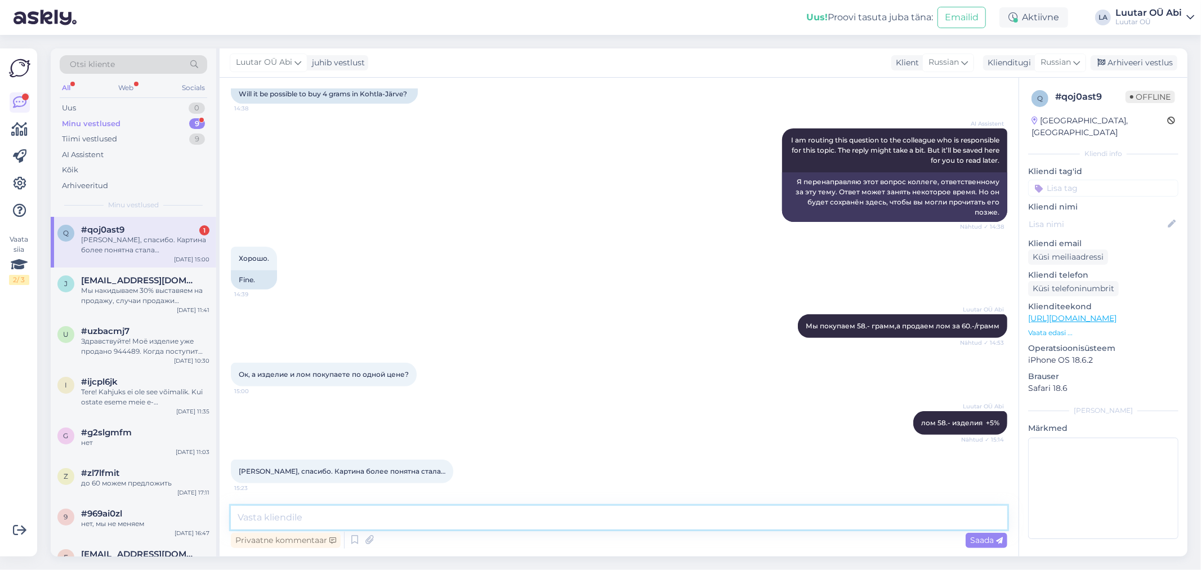 Image resolution: width=1201 pixels, height=570 pixels. What do you see at coordinates (105, 331) in the screenshot?
I see `span: #uzbacmj7` at bounding box center [105, 331].